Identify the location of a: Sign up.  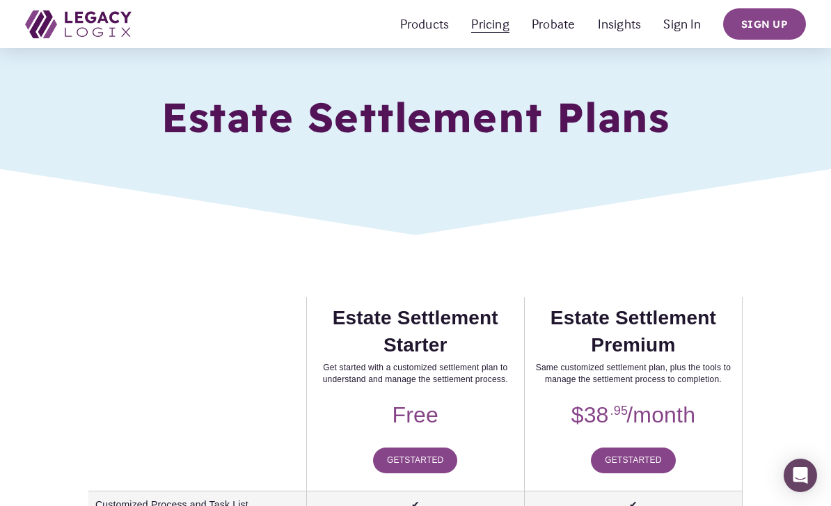
(764, 24).